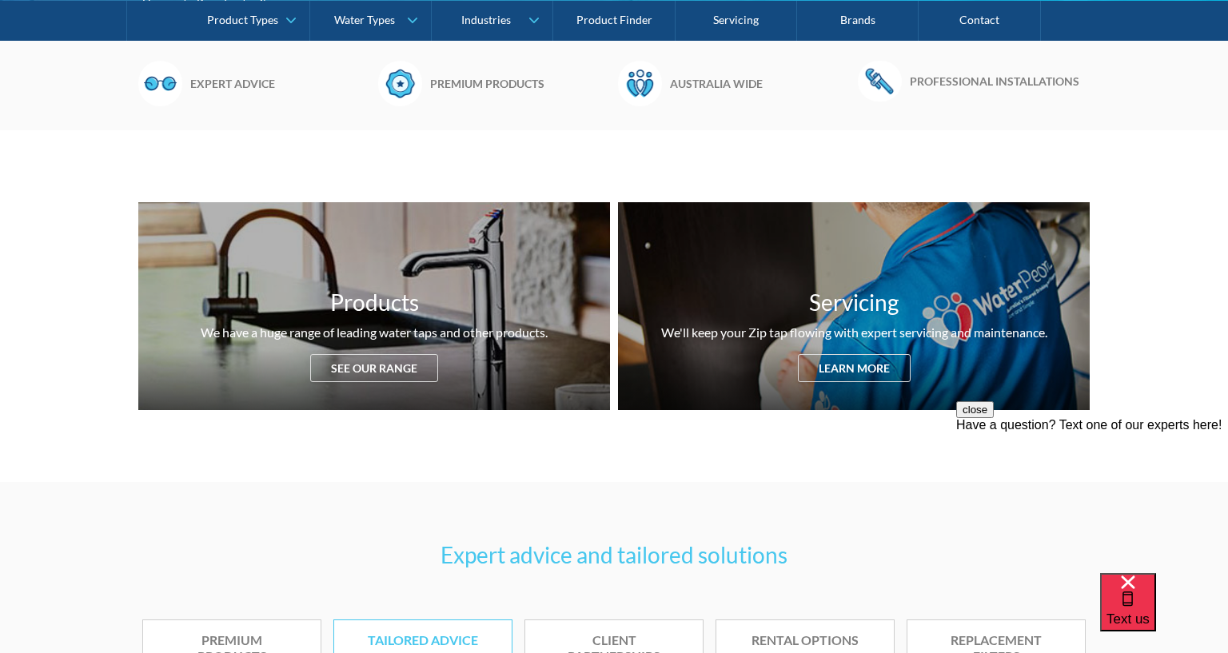 This screenshot has width=1228, height=653. What do you see at coordinates (400, 83) in the screenshot?
I see `img: Badge` at bounding box center [400, 83].